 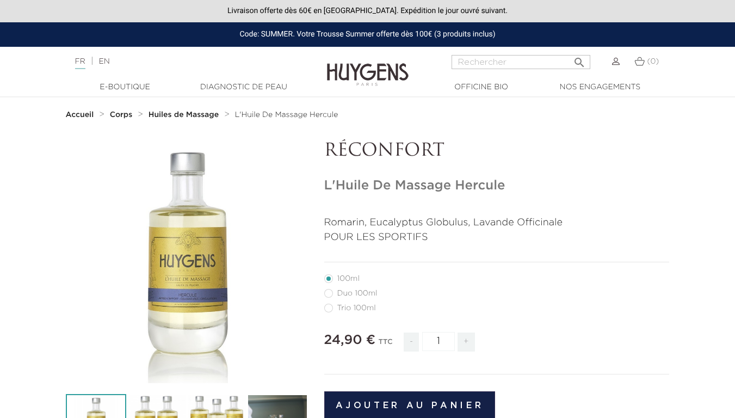 What do you see at coordinates (356, 308) in the screenshot?
I see `label: Trio 100ml` at bounding box center [356, 308].